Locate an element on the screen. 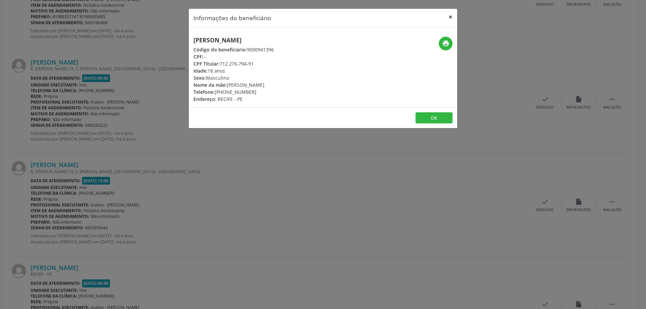 This screenshot has width=646, height=309. span: Endereço: is located at coordinates (205, 99).